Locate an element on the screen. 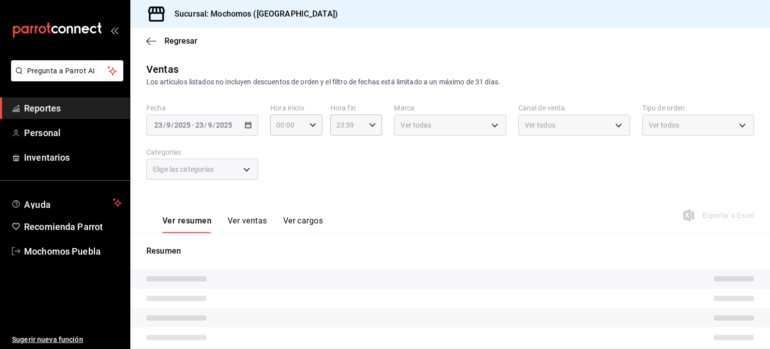 Image resolution: width=770 pixels, height=349 pixels. button: Ver resumen is located at coordinates (187, 224).